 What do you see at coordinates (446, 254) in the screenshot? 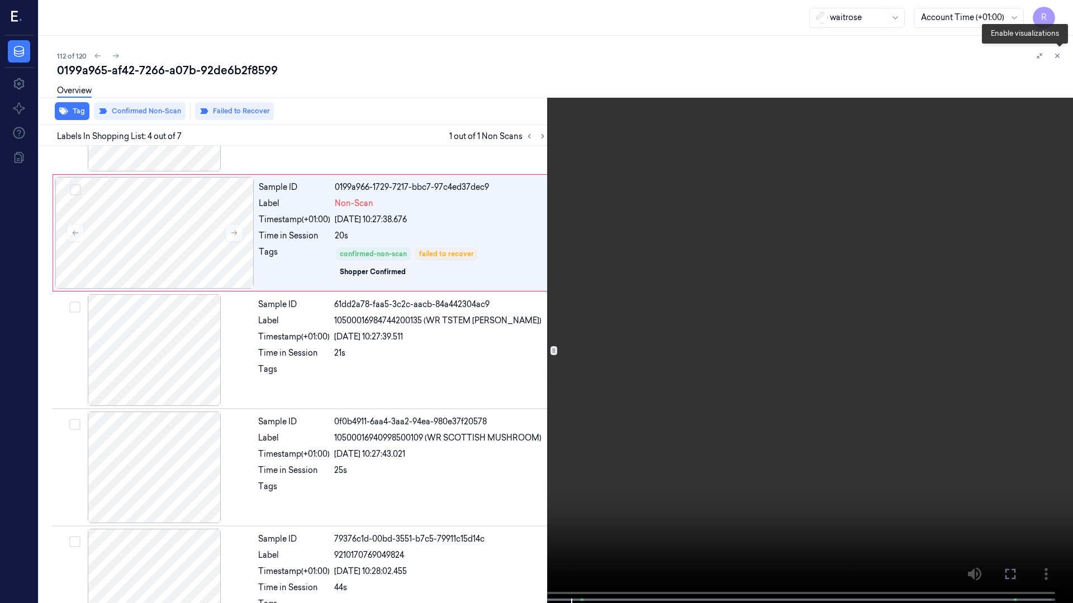
I see `div: failed to recover` at bounding box center [446, 254].